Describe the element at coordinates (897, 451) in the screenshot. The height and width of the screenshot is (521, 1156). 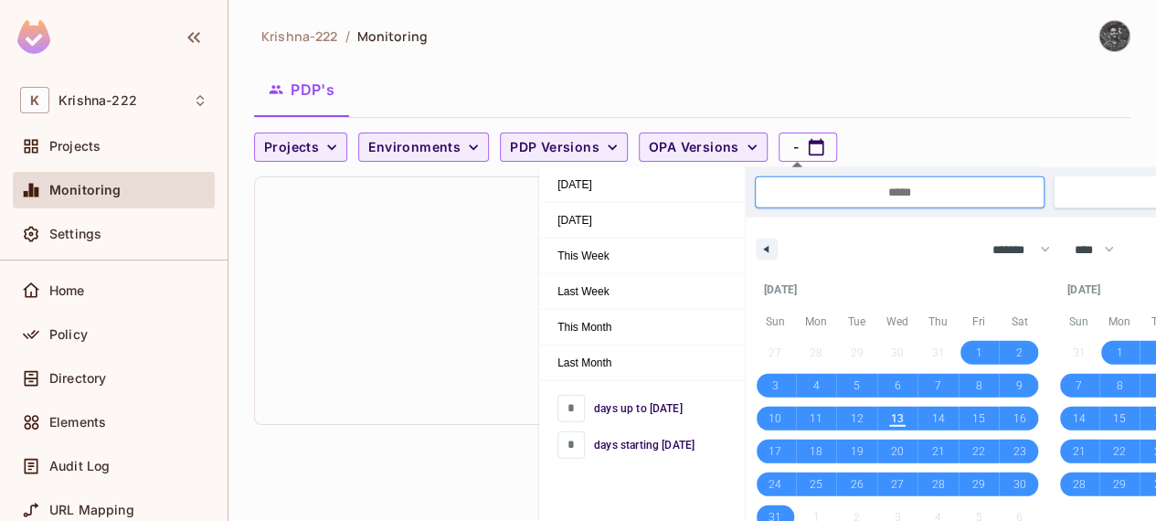
I see `span: 20` at that location.